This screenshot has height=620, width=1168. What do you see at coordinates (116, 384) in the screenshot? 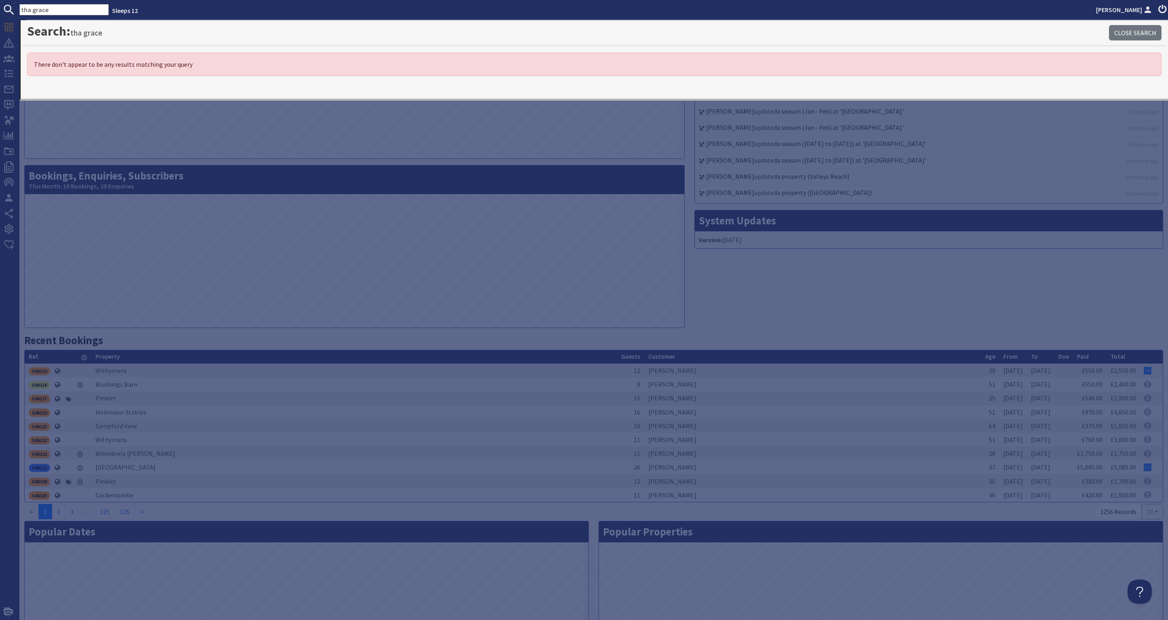
I see `a: Blushings Barn` at bounding box center [116, 384].